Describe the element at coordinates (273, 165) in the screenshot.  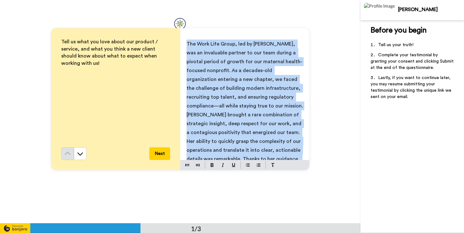
I see `img: clear-format.svg` at that location.